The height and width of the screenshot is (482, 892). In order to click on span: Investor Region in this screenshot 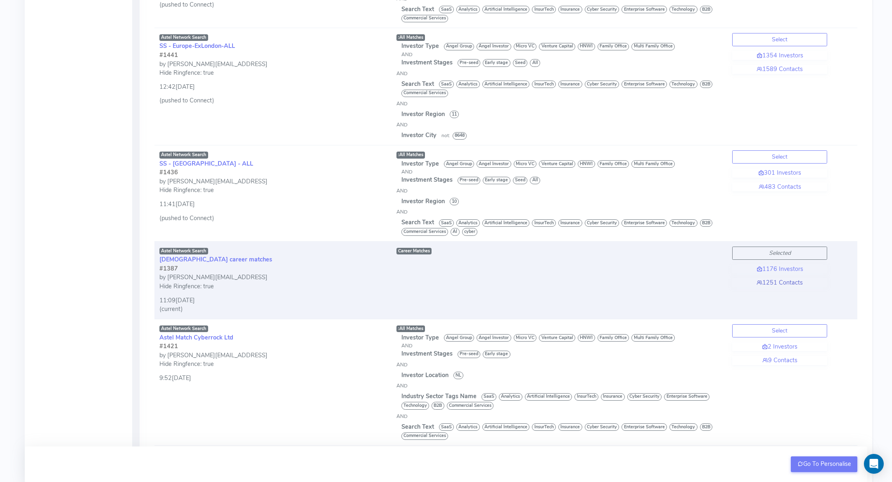, I will do `click(423, 201)`.